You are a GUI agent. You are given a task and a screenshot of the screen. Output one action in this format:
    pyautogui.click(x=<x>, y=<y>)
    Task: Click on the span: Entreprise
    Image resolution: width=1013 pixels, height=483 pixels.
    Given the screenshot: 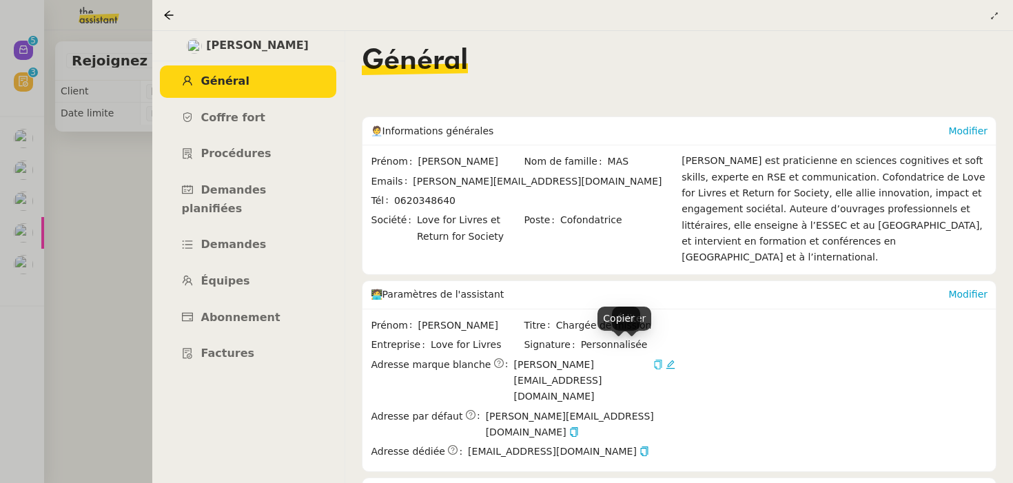 What is the action you would take?
    pyautogui.click(x=401, y=345)
    